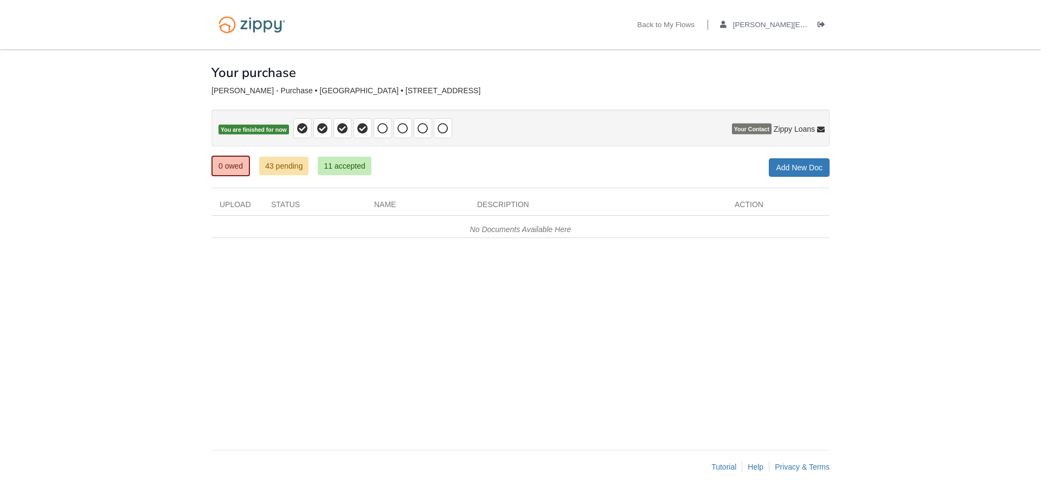 The image size is (1041, 494). I want to click on a: Privacy & Terms, so click(802, 467).